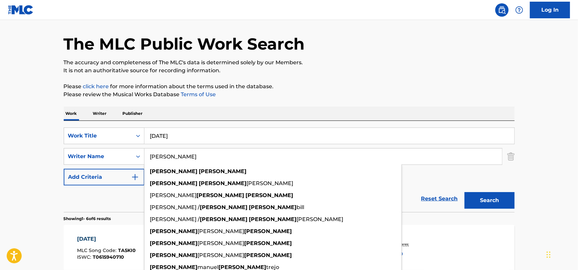 This screenshot has height=270, width=578. Describe the element at coordinates (98, 136) in the screenshot. I see `div: Work Title` at that location.